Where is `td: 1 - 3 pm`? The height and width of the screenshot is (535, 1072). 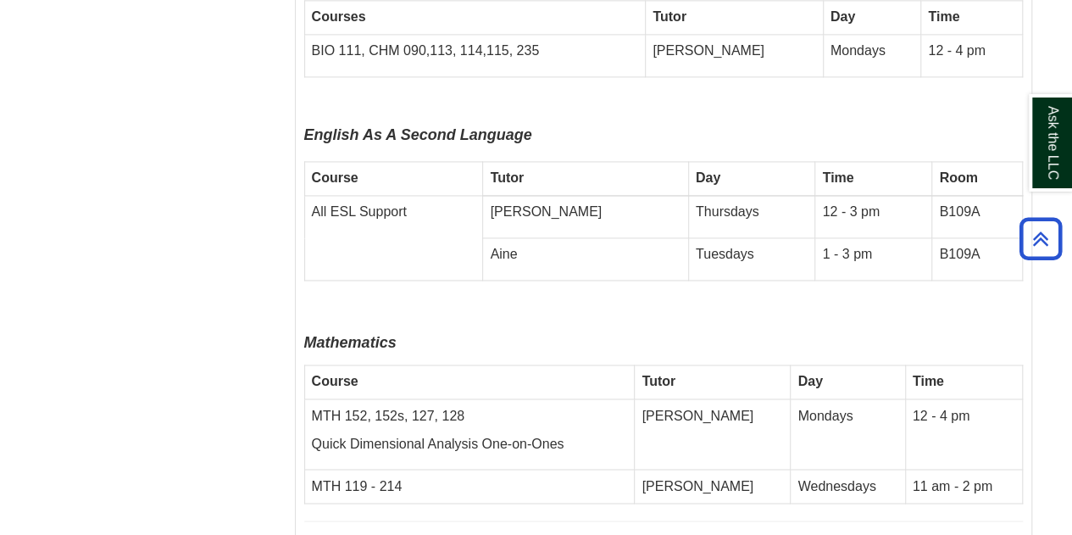 td: 1 - 3 pm is located at coordinates (874, 259).